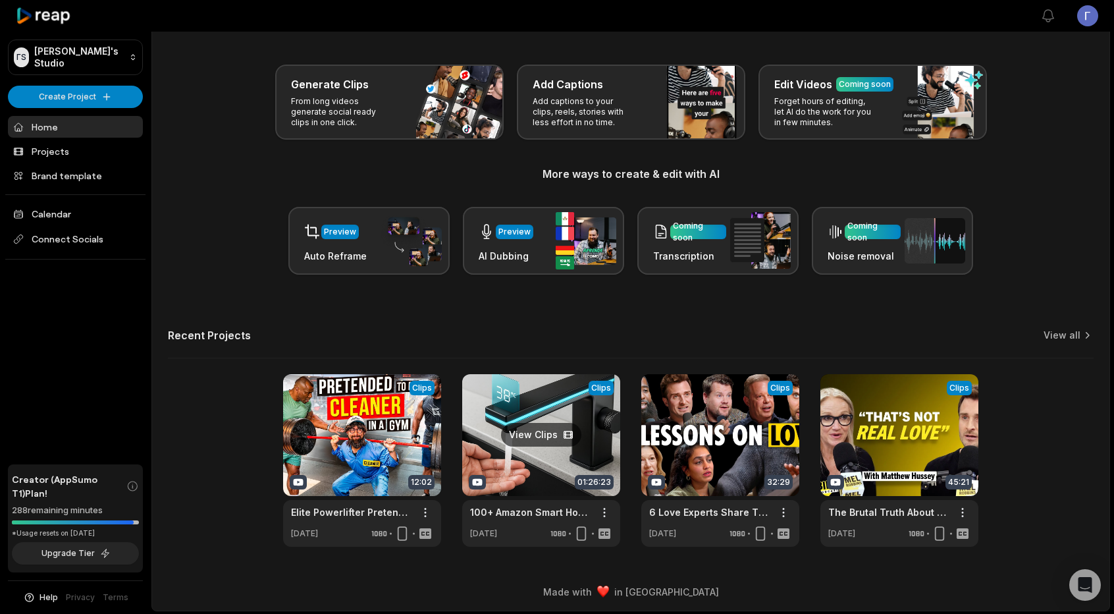 The height and width of the screenshot is (614, 1114). I want to click on span: Creator (AppSumo T1) Plan!, so click(69, 486).